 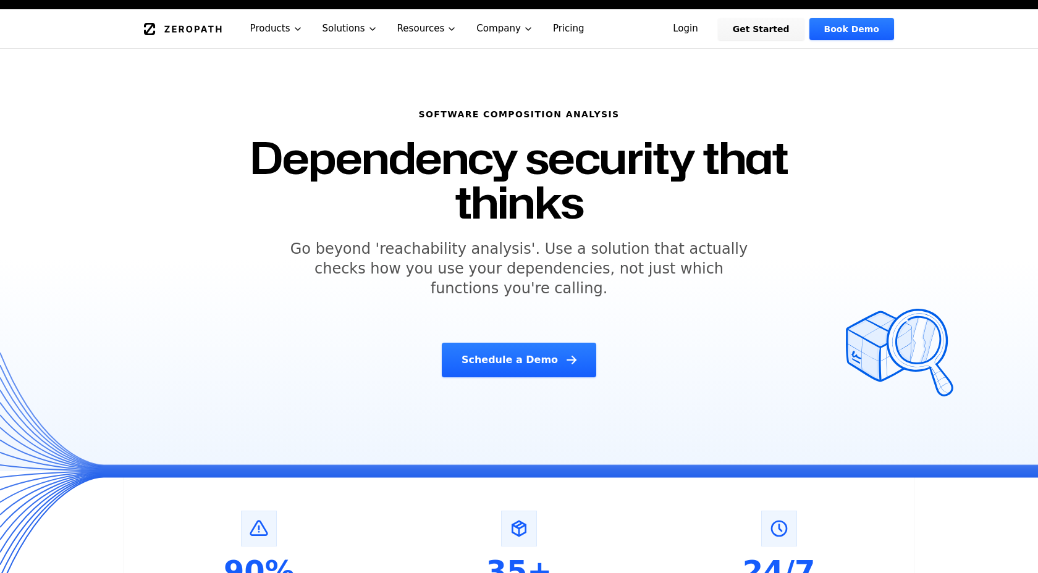 What do you see at coordinates (427, 28) in the screenshot?
I see `button: Resources` at bounding box center [427, 28].